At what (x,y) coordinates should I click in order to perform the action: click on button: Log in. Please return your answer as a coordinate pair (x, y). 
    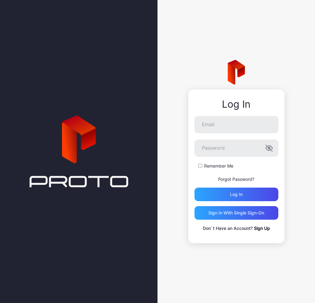
    Looking at the image, I should click on (237, 194).